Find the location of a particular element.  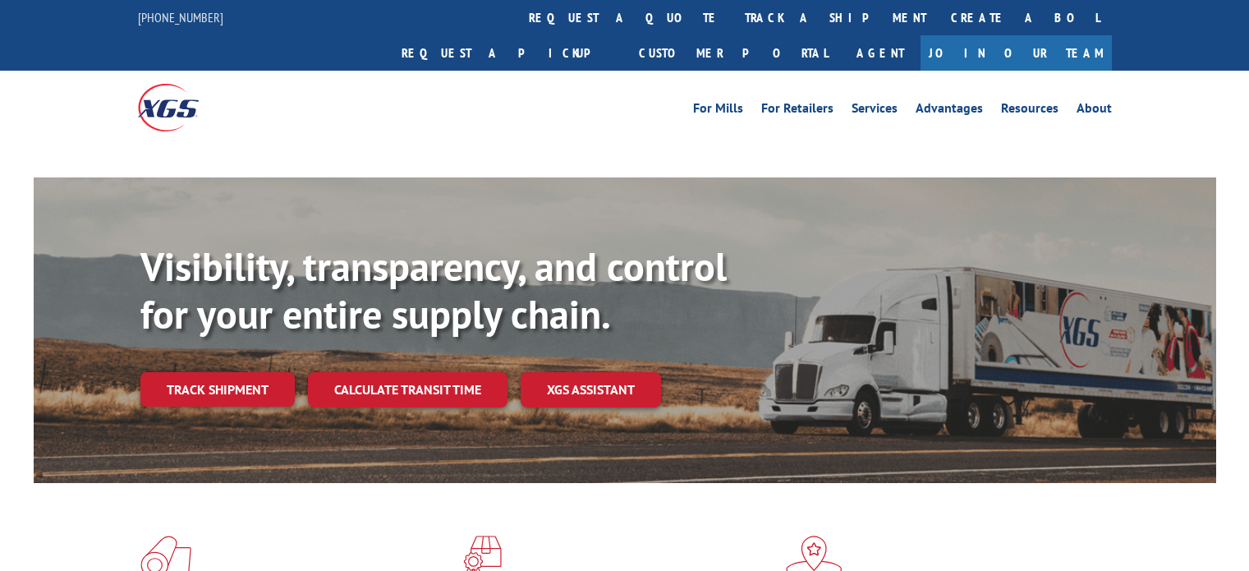

a: Track shipment is located at coordinates (218, 389).